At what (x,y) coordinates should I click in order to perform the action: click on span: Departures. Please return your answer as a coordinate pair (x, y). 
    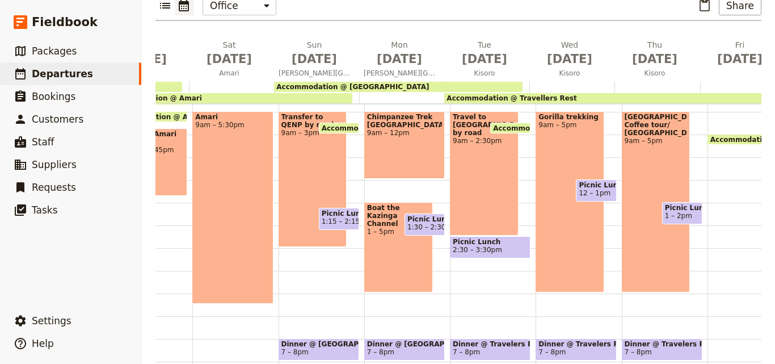
    Looking at the image, I should click on (62, 74).